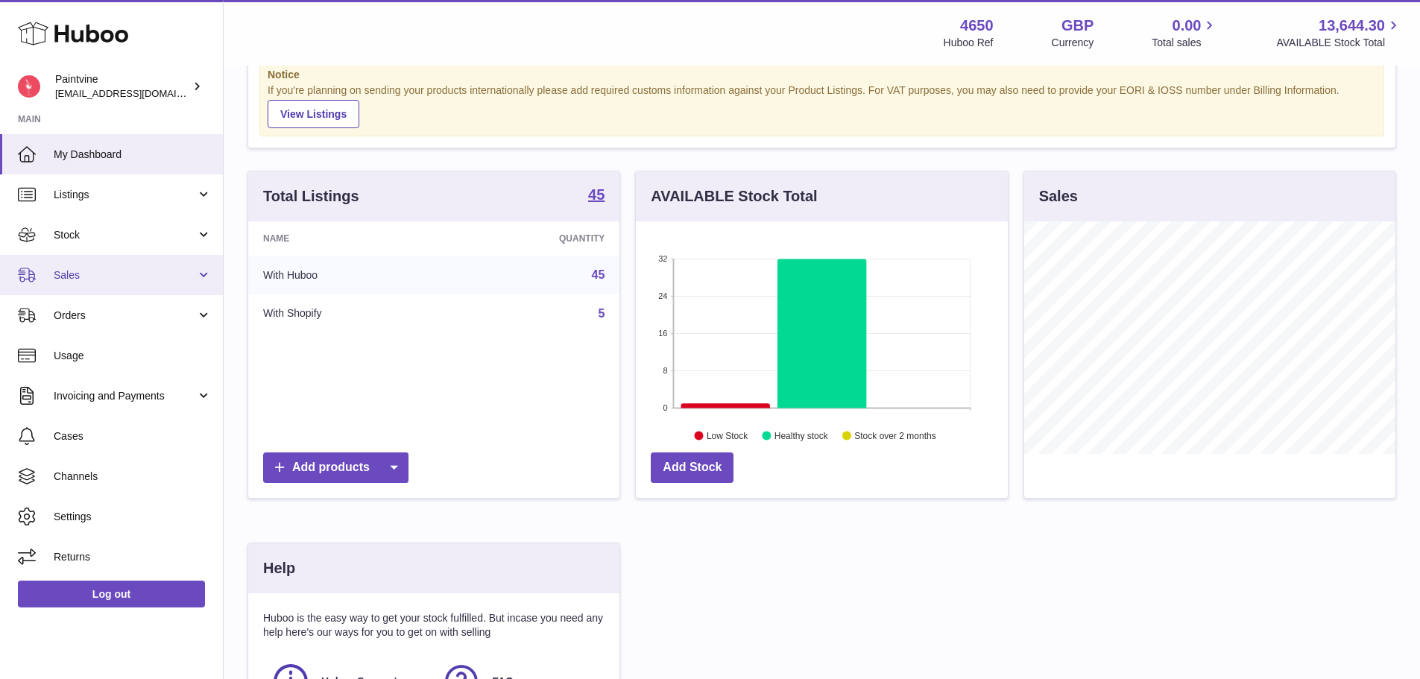 This screenshot has height=679, width=1420. What do you see at coordinates (125, 195) in the screenshot?
I see `span: Listings` at bounding box center [125, 195].